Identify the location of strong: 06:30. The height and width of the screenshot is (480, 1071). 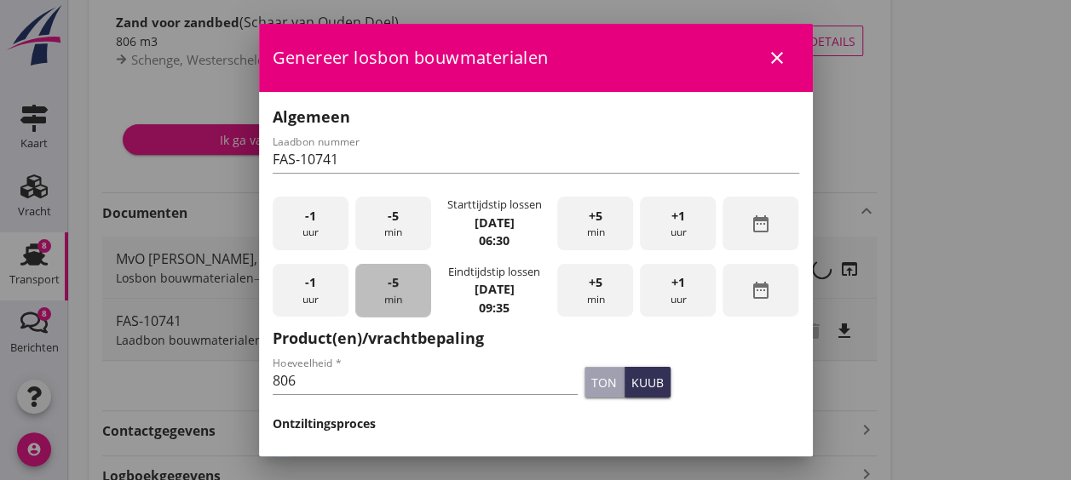
(494, 240).